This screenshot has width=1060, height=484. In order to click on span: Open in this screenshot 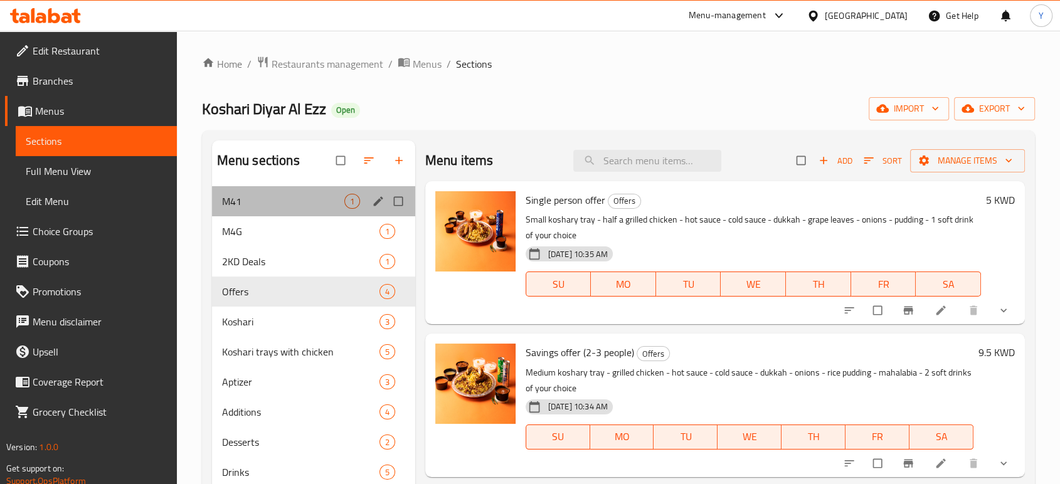, I will do `click(346, 110)`.